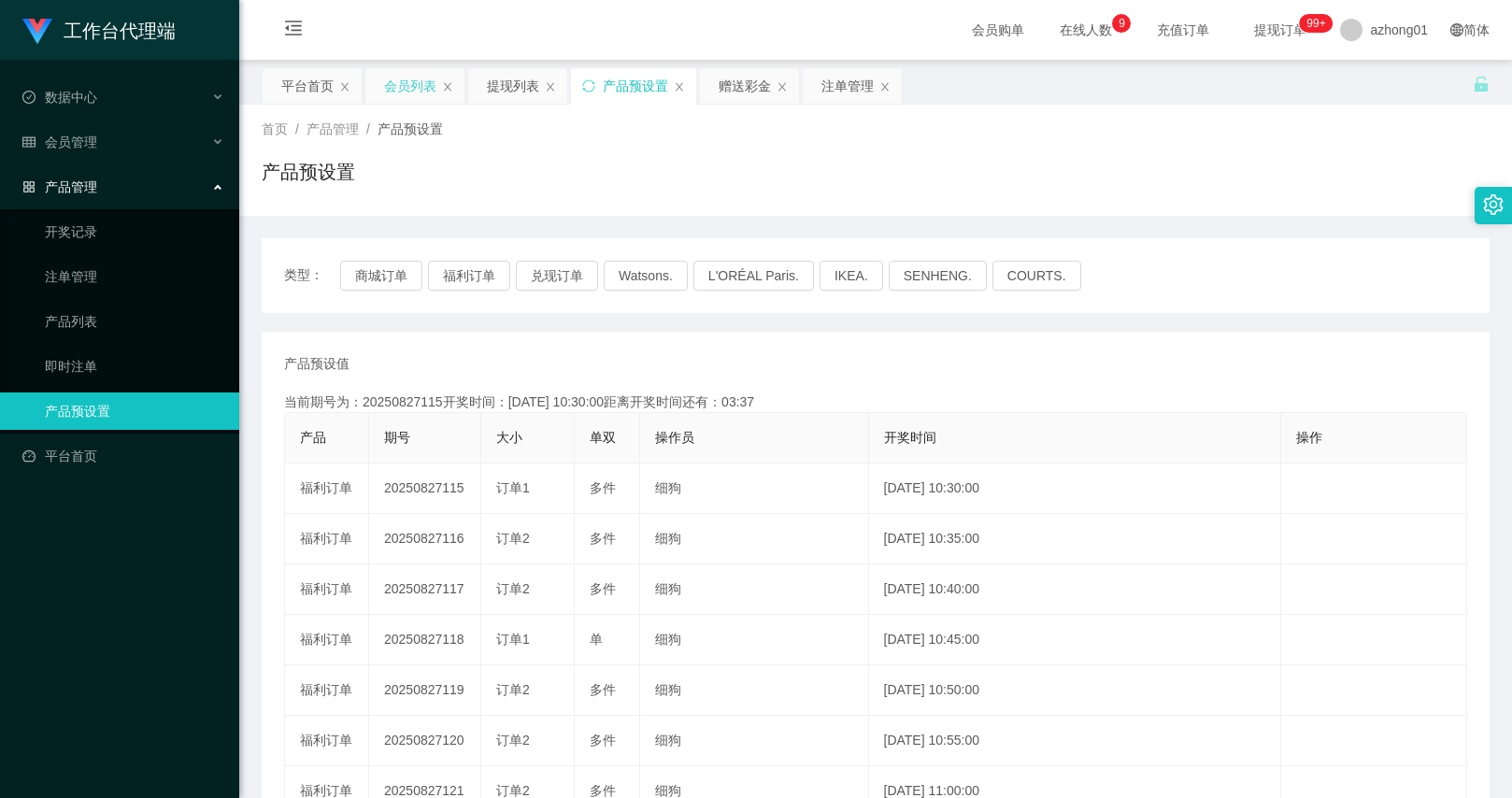  What do you see at coordinates (307, 85) in the screenshot?
I see `div: 平台首页` at bounding box center [307, 85].